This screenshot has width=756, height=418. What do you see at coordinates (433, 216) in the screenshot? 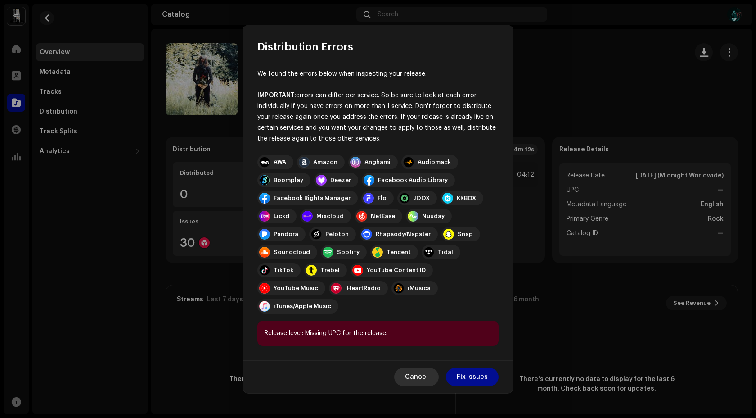
I see `div: Nuuday` at bounding box center [433, 216].